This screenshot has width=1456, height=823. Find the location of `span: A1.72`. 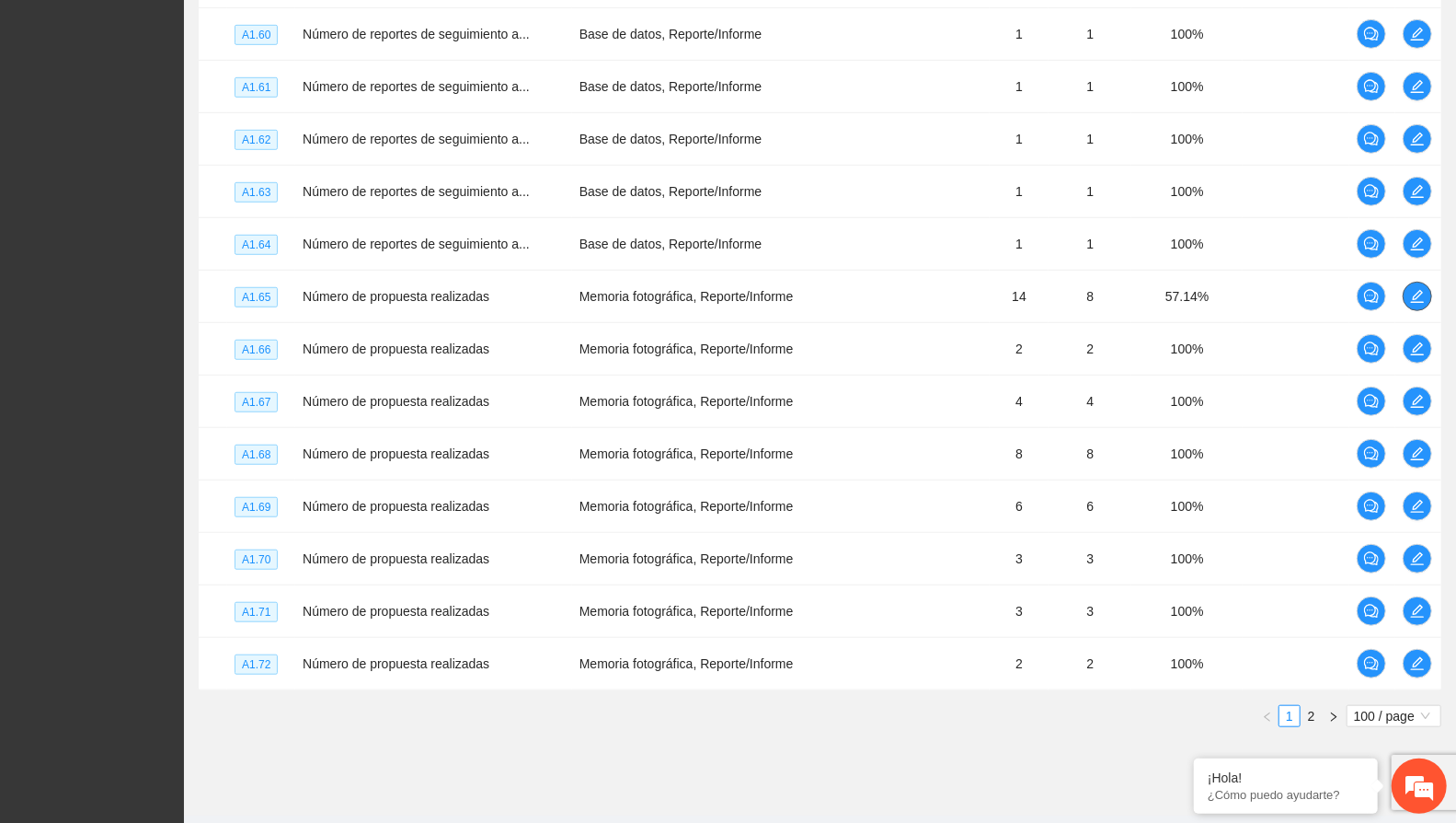

span: A1.72 is located at coordinates (255, 664).